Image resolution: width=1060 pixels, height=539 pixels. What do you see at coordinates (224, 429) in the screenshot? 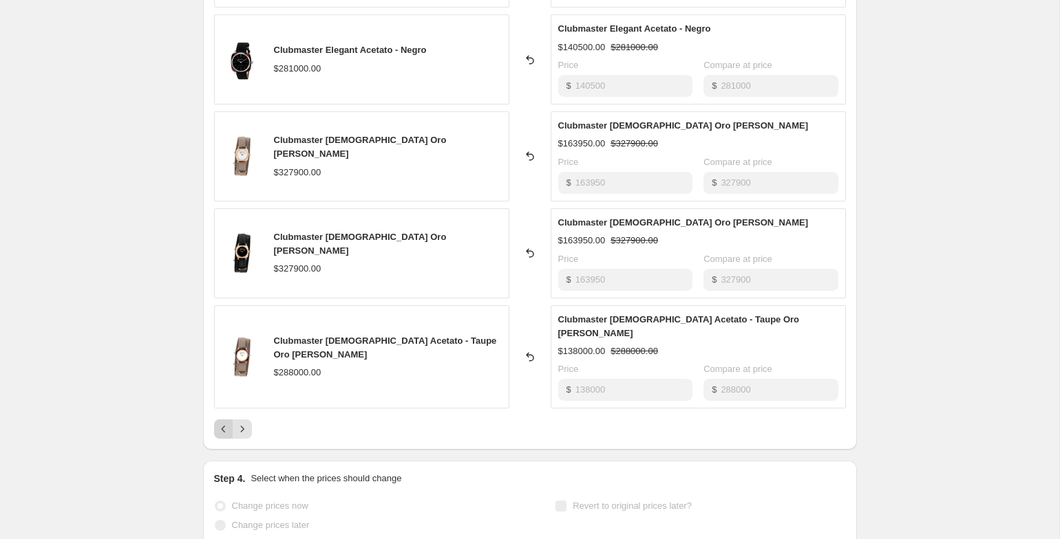
I see `button: Previous` at bounding box center [224, 429].